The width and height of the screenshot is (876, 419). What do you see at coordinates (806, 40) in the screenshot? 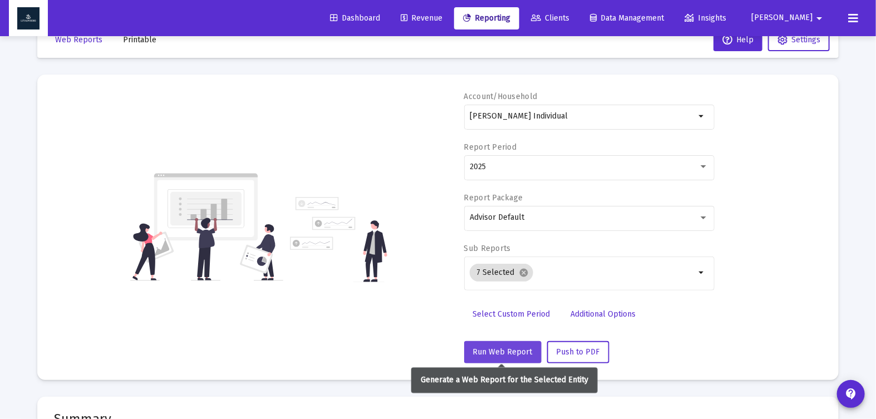
I see `span: Settings` at bounding box center [806, 40].